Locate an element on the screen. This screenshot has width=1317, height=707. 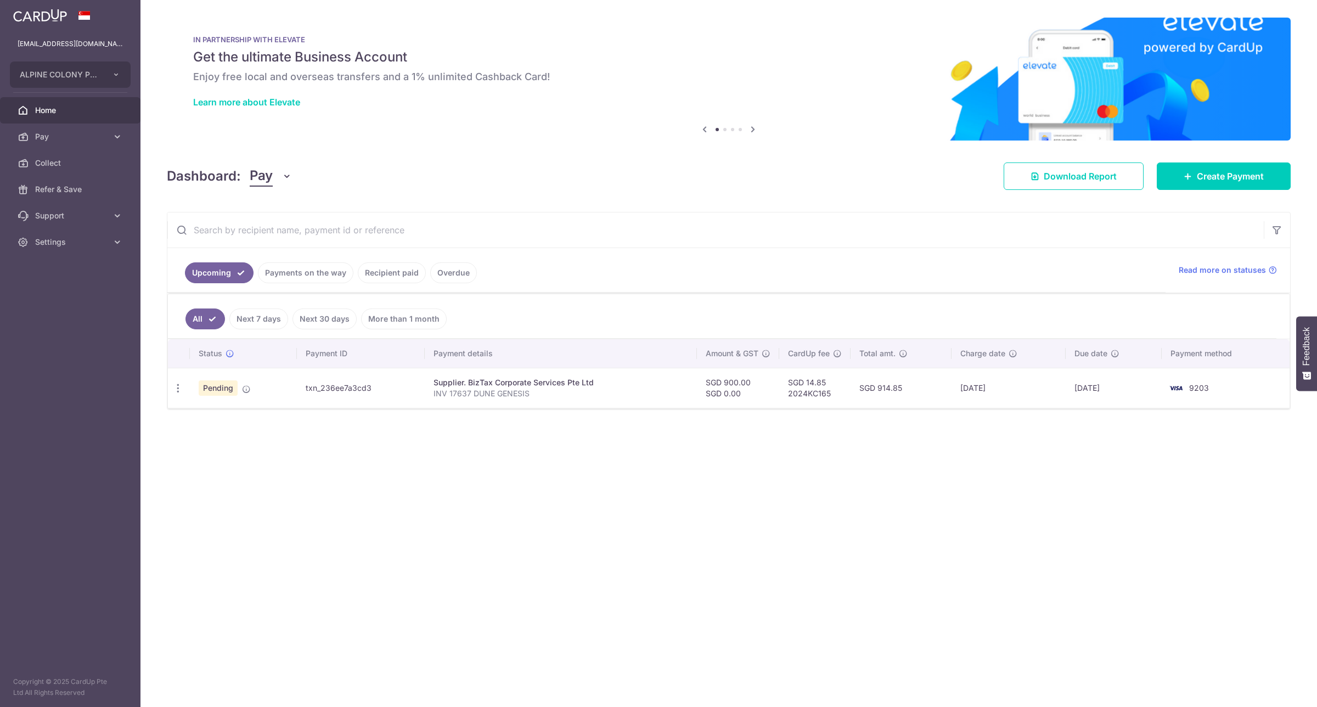
th: Payment method is located at coordinates (1226, 353).